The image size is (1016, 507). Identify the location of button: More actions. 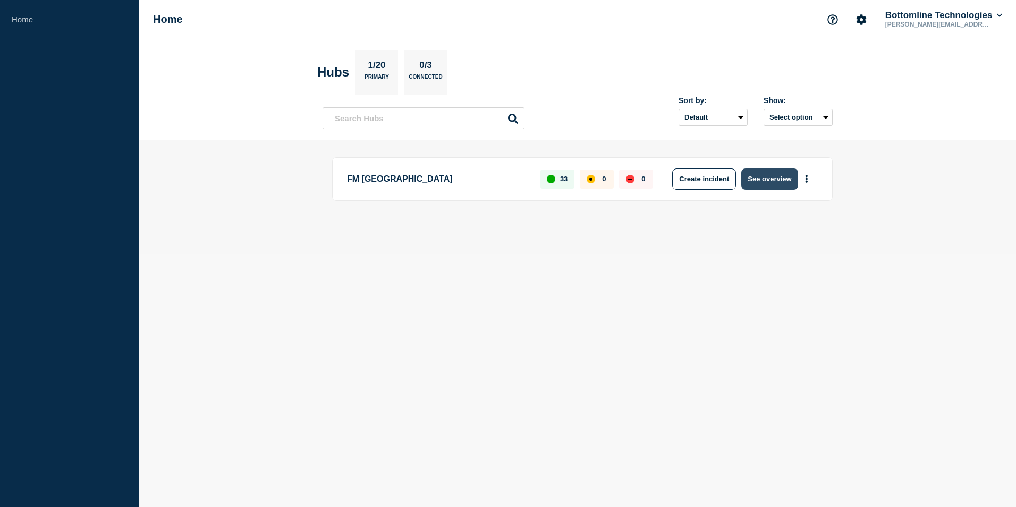
(807, 179).